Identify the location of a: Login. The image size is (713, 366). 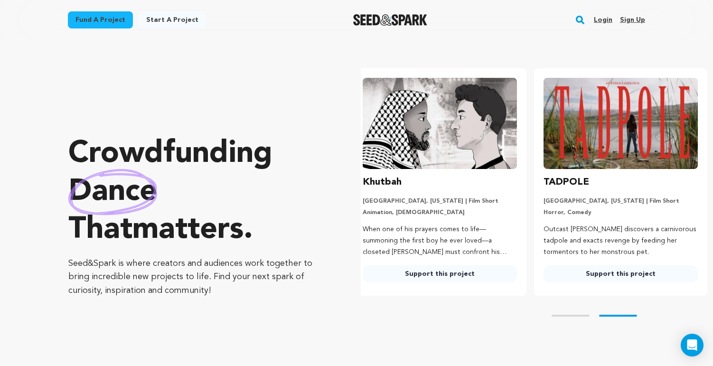
(603, 20).